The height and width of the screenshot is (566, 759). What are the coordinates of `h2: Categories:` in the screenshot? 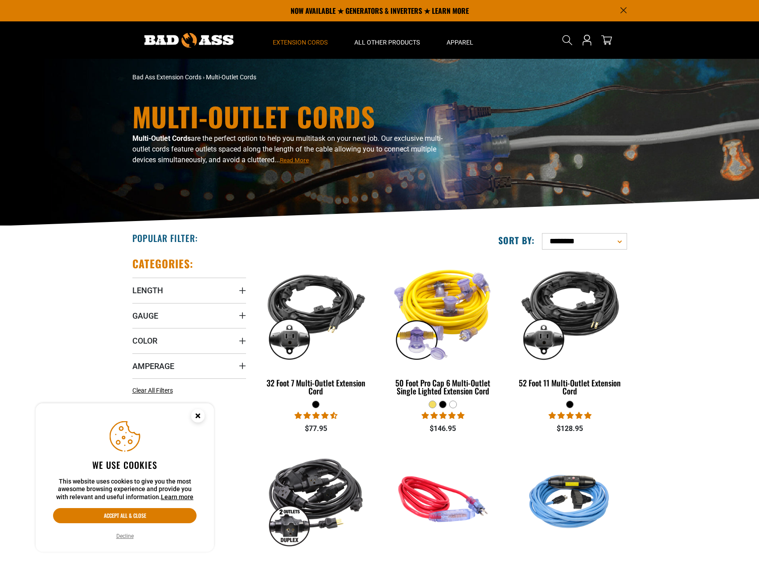 It's located at (163, 263).